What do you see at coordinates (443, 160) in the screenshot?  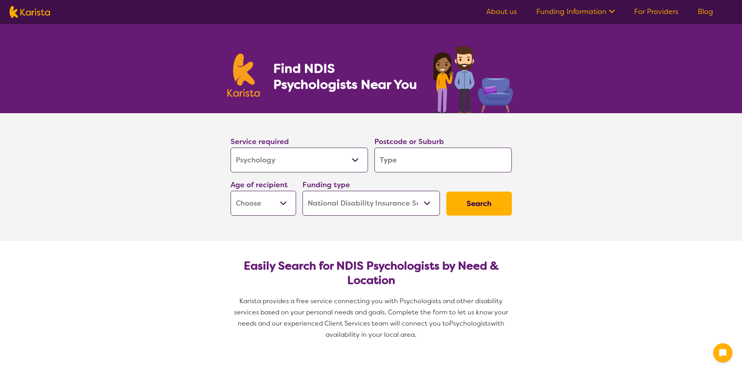 I see `input: Type` at bounding box center [443, 160].